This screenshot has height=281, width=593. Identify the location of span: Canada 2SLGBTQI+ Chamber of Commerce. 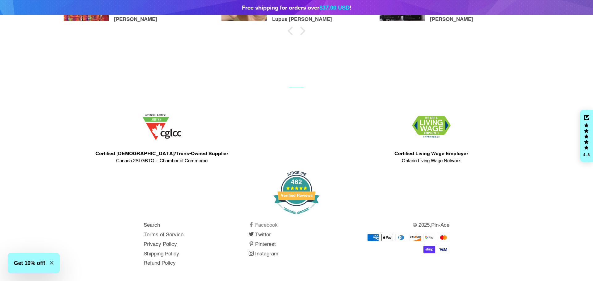
(162, 161).